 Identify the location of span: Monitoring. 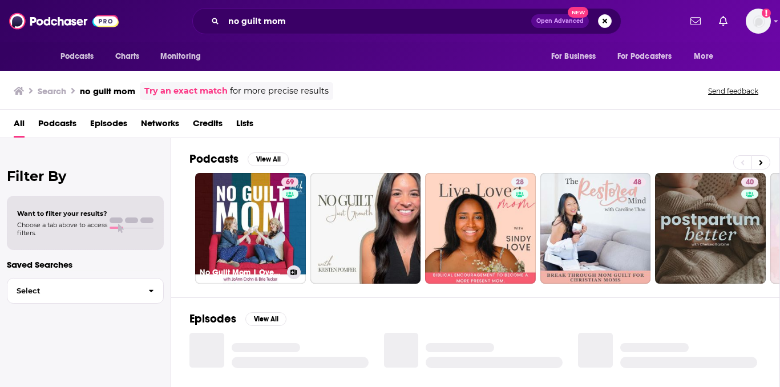
(180, 56).